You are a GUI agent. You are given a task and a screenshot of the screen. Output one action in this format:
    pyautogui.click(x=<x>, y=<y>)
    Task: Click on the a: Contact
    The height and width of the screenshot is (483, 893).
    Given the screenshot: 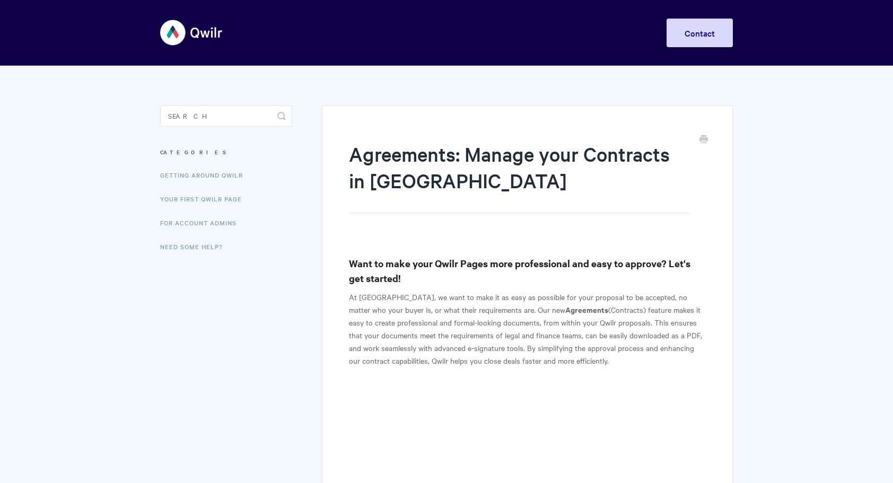 What is the action you would take?
    pyautogui.click(x=700, y=33)
    